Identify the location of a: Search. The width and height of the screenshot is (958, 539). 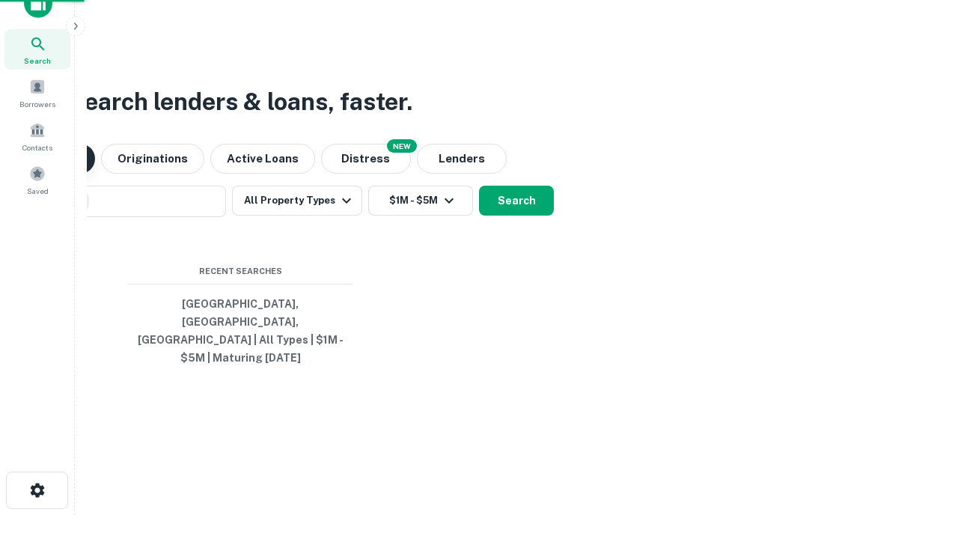
(37, 49).